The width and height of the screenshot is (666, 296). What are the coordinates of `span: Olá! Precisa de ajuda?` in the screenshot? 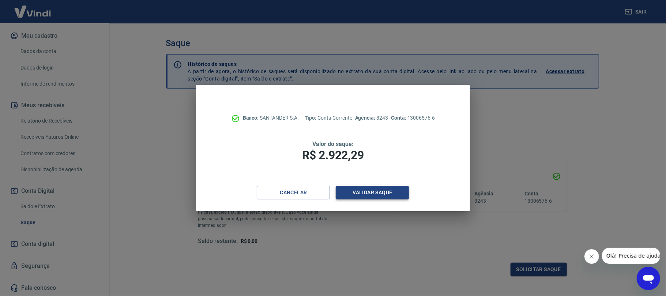 It's located at (33, 8).